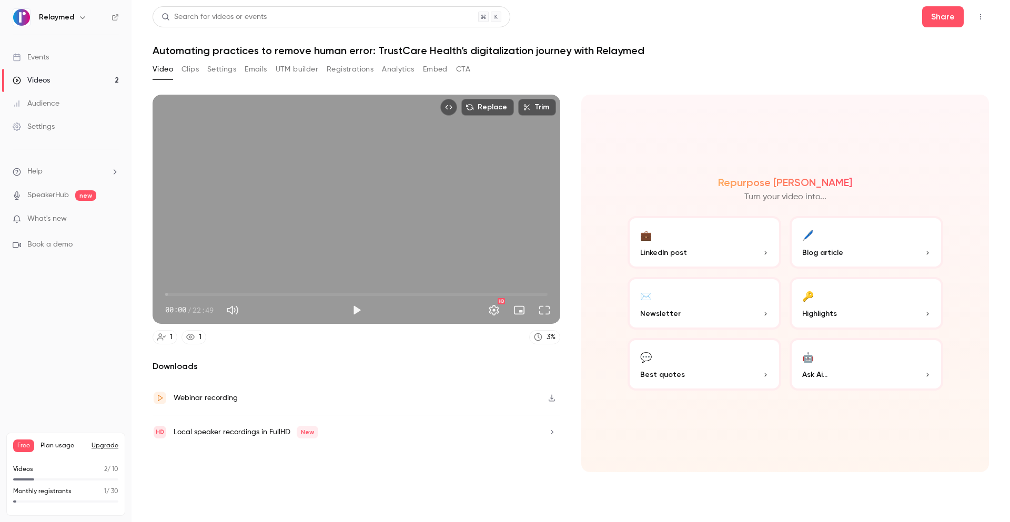 The width and height of the screenshot is (1010, 522). What do you see at coordinates (705, 243) in the screenshot?
I see `button: 💼LinkedIn post` at bounding box center [705, 243].